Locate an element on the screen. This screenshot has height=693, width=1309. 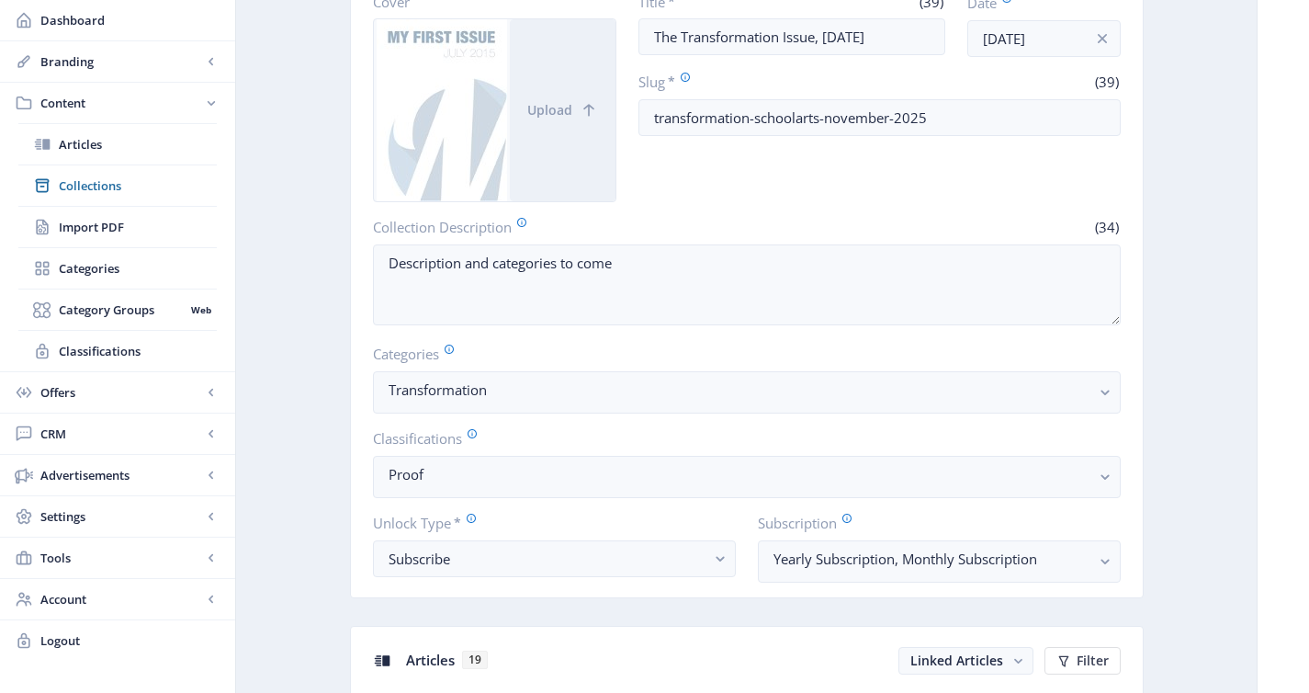
label: Subscription is located at coordinates (931, 523).